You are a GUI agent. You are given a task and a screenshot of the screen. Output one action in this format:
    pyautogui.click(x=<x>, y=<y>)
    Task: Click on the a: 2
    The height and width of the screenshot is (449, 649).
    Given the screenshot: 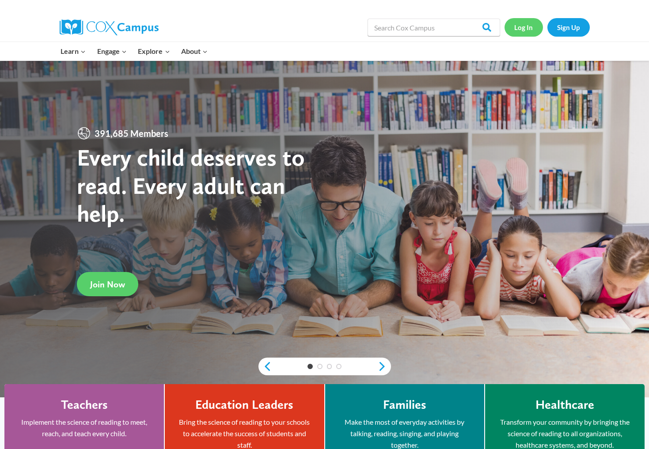 What is the action you would take?
    pyautogui.click(x=320, y=367)
    